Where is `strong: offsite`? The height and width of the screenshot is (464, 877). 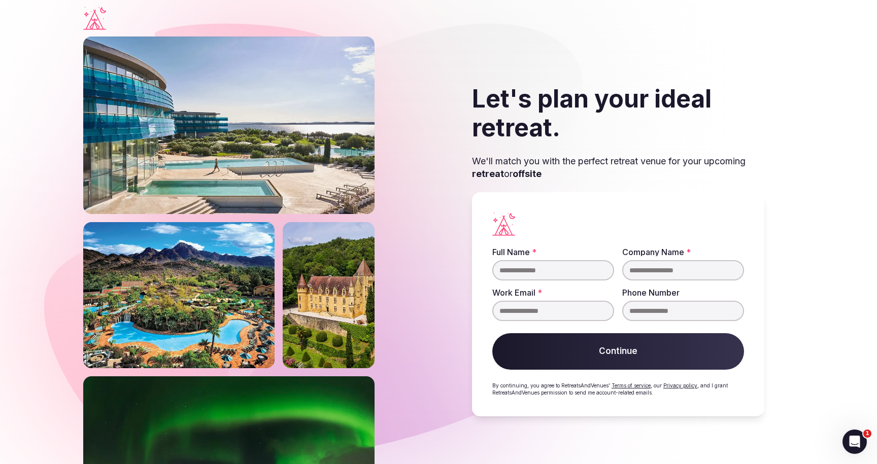
strong: offsite is located at coordinates (527, 174).